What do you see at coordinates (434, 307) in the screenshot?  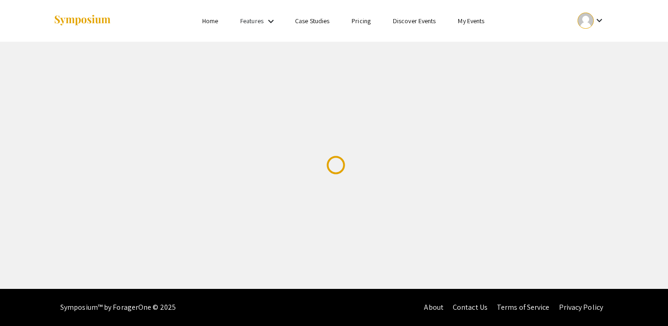 I see `a: About` at bounding box center [434, 307].